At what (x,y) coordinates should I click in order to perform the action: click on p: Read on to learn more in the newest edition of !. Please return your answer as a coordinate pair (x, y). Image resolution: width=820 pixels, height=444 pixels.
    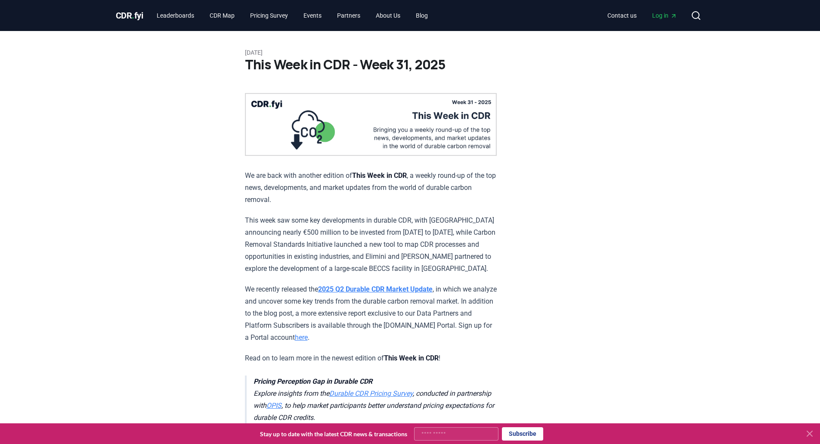
    Looking at the image, I should click on (371, 358).